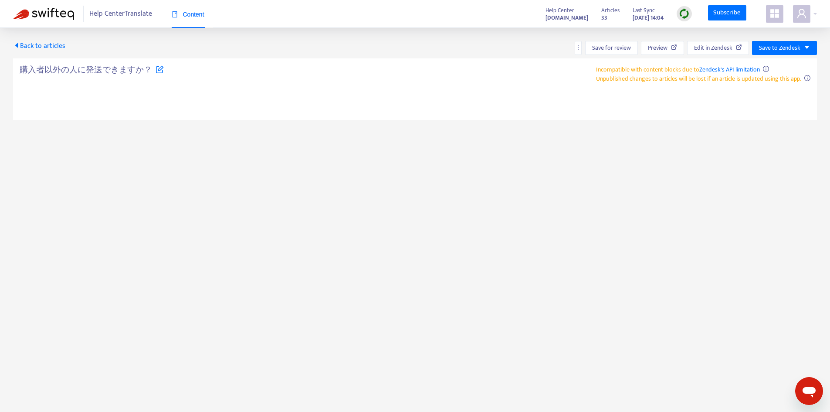 This screenshot has height=412, width=830. Describe the element at coordinates (657, 48) in the screenshot. I see `span: Preview` at that location.